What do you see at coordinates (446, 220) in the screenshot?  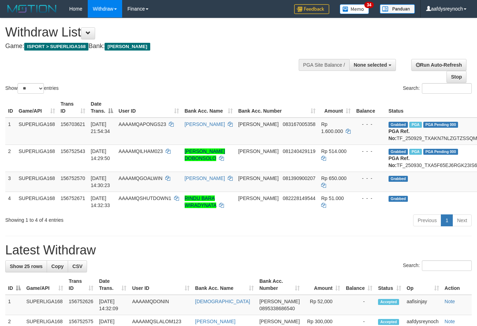 I see `a: 1` at bounding box center [446, 220].